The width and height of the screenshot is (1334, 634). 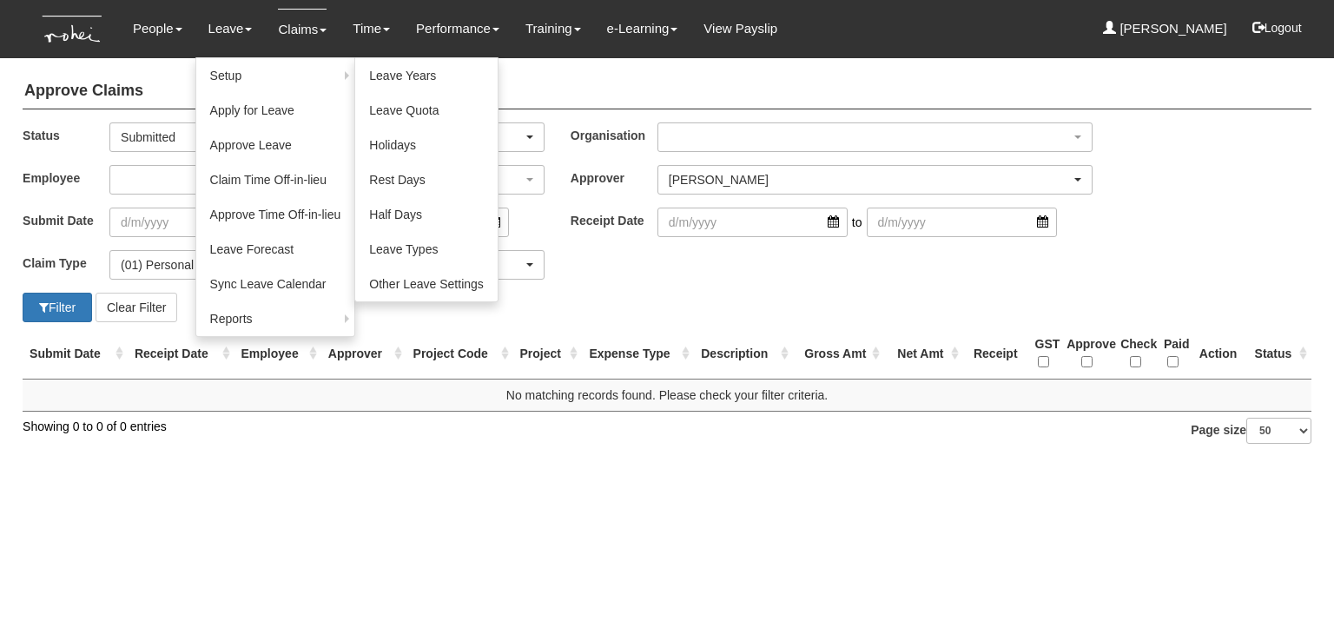 I want to click on select: Page size, so click(x=1278, y=431).